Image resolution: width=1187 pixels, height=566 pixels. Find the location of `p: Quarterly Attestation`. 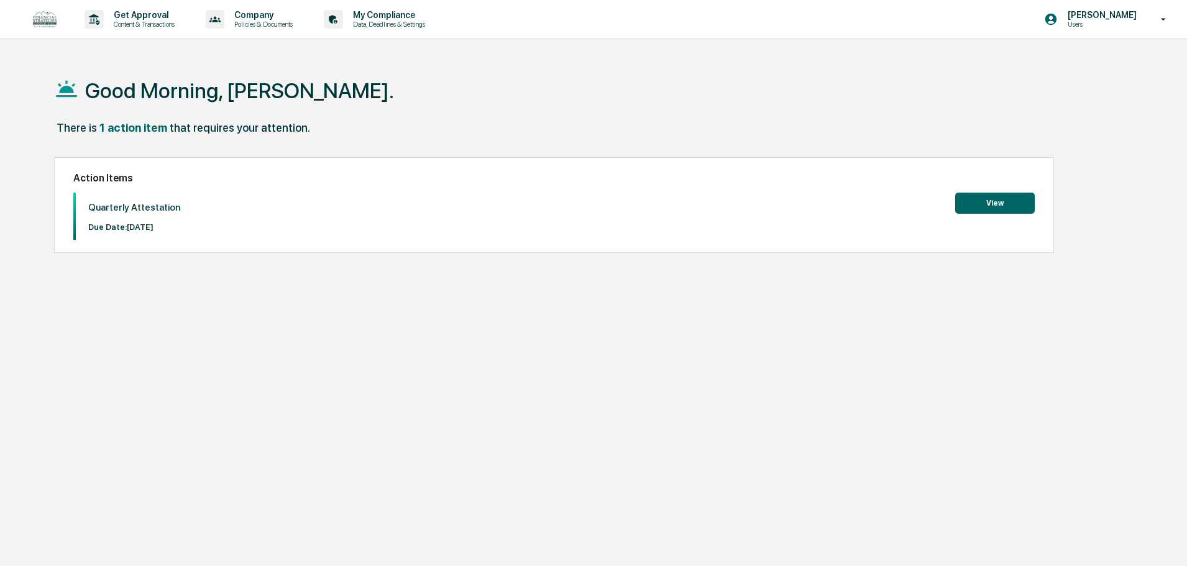

p: Quarterly Attestation is located at coordinates (134, 208).